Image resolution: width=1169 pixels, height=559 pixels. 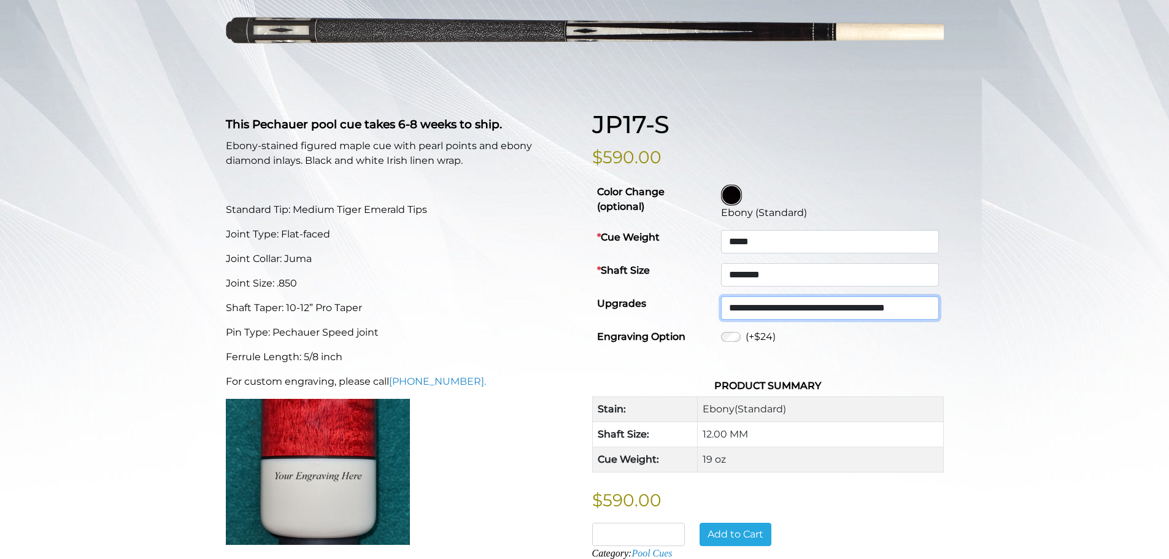 What do you see at coordinates (820, 409) in the screenshot?
I see `td: Ebony` at bounding box center [820, 409].